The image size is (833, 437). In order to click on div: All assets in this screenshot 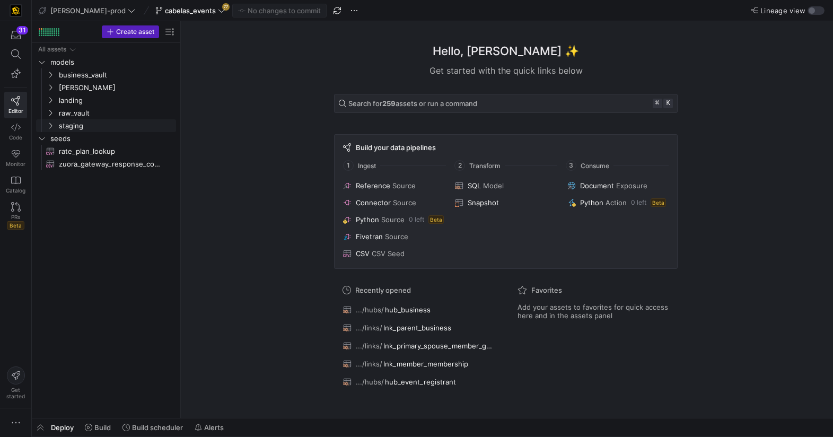, I will do `click(52, 49)`.